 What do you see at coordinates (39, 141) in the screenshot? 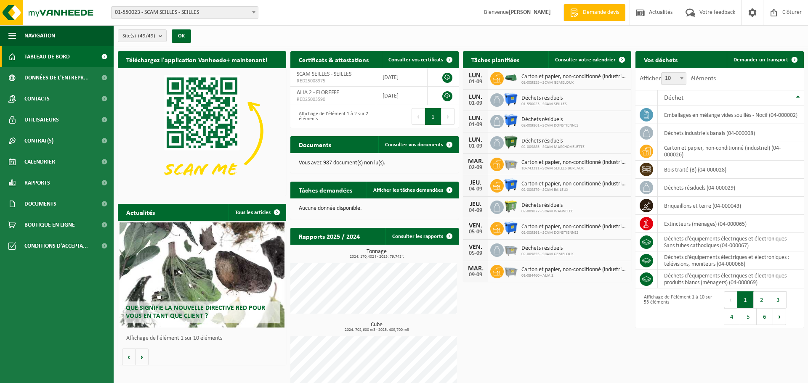
I see `span: Contrat(s)` at bounding box center [39, 141].